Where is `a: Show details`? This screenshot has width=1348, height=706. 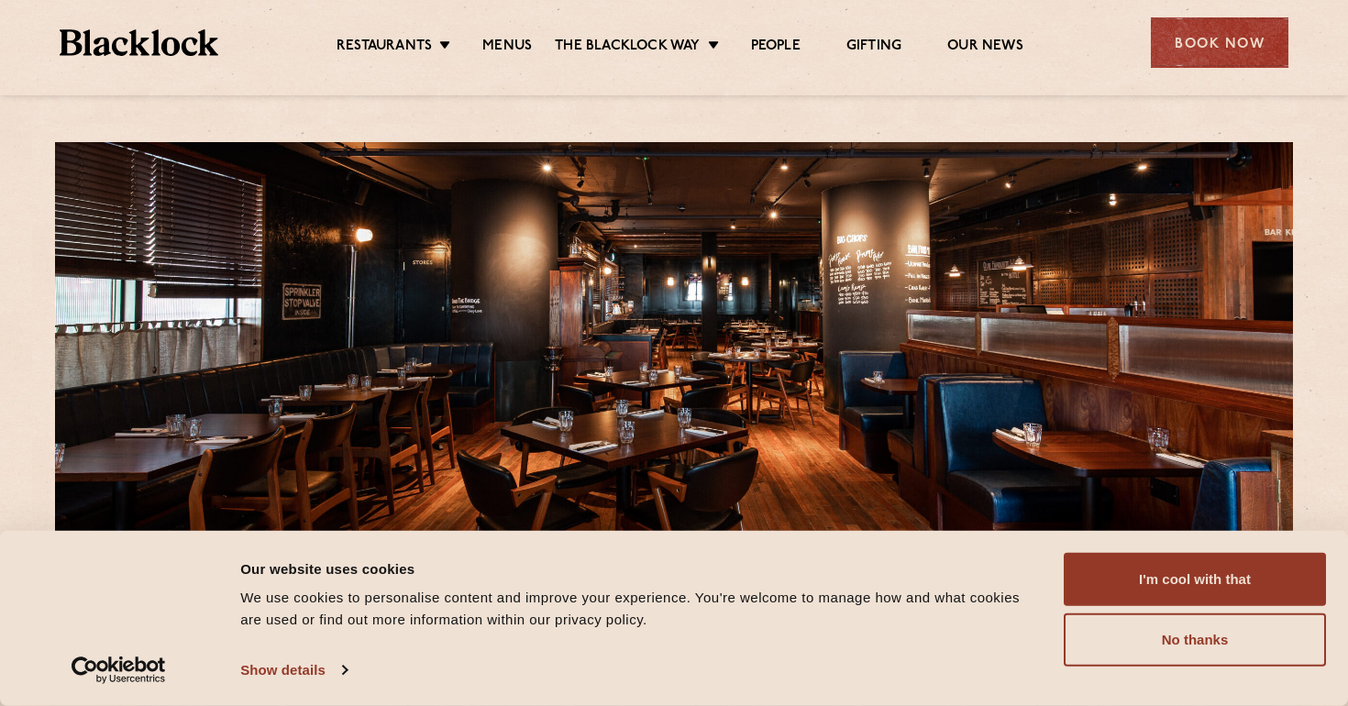 a: Show details is located at coordinates (293, 670).